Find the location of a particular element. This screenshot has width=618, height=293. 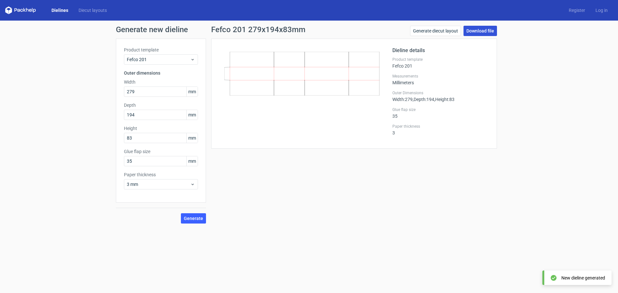

h1: Fefco 201 279x194x83mm is located at coordinates (258, 30).